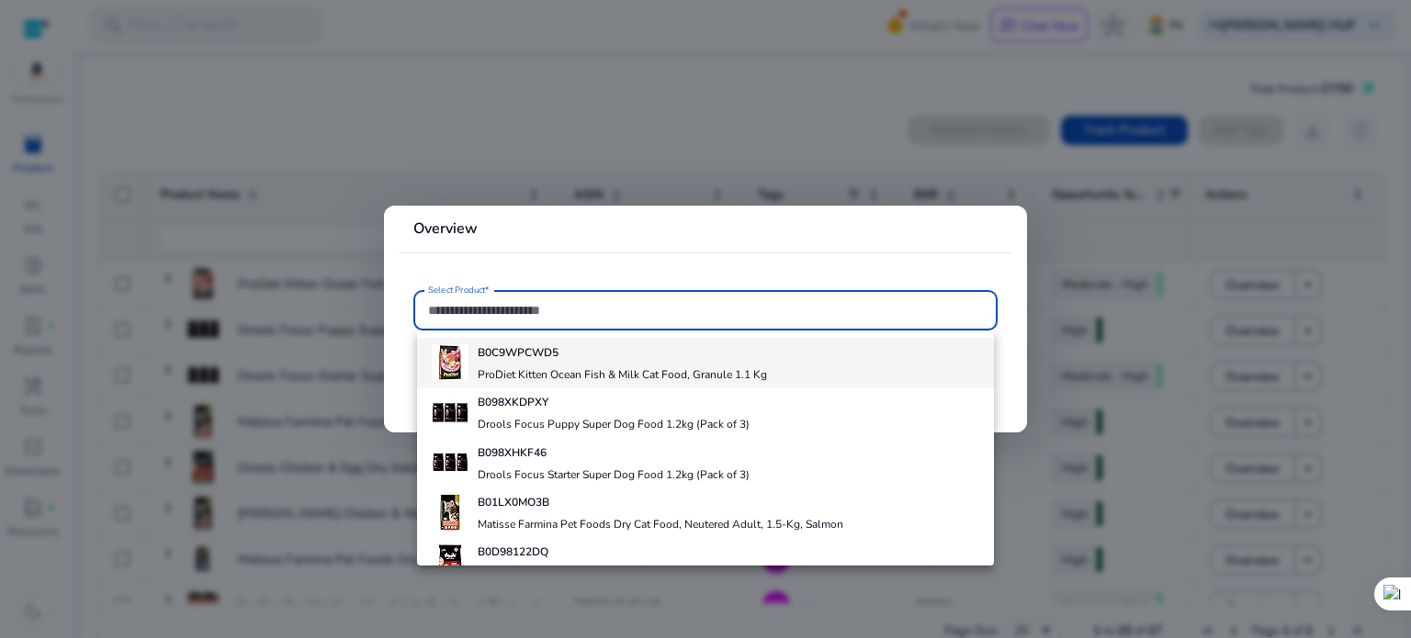 Image resolution: width=1411 pixels, height=638 pixels. Describe the element at coordinates (513, 402) in the screenshot. I see `b: B098XKDPXY` at that location.